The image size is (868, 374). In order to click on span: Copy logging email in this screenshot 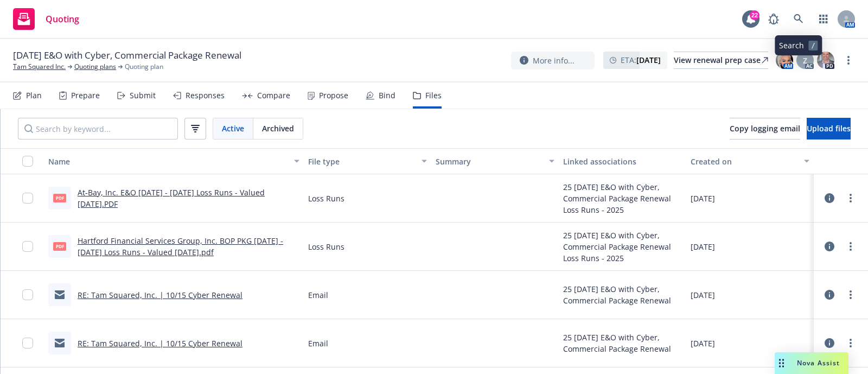, I will do `click(765, 128)`.